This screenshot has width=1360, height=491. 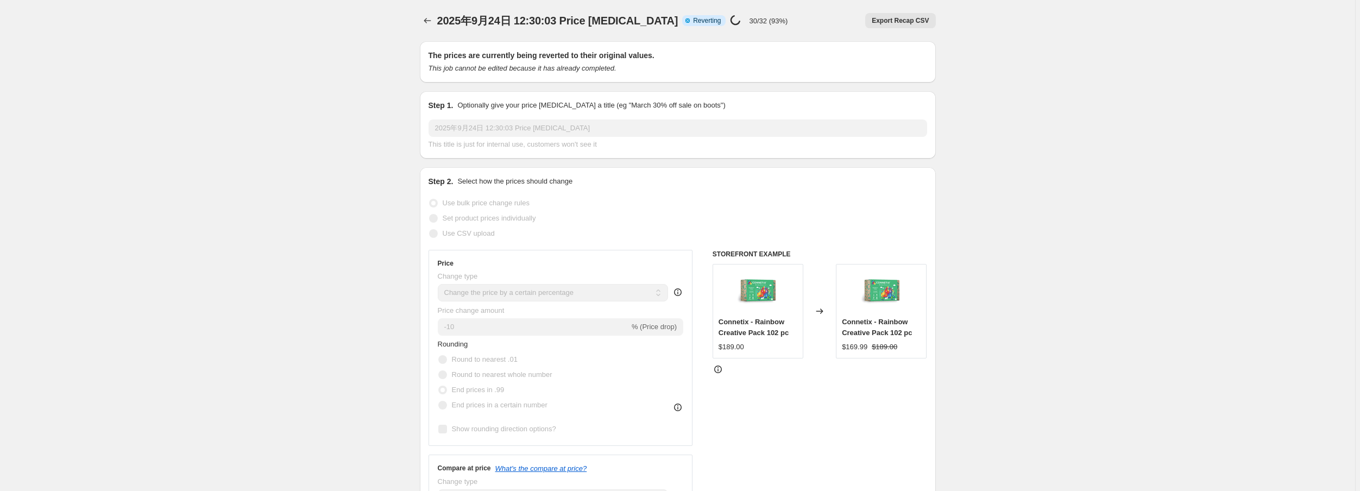 I want to click on span: % (Price drop), so click(x=654, y=326).